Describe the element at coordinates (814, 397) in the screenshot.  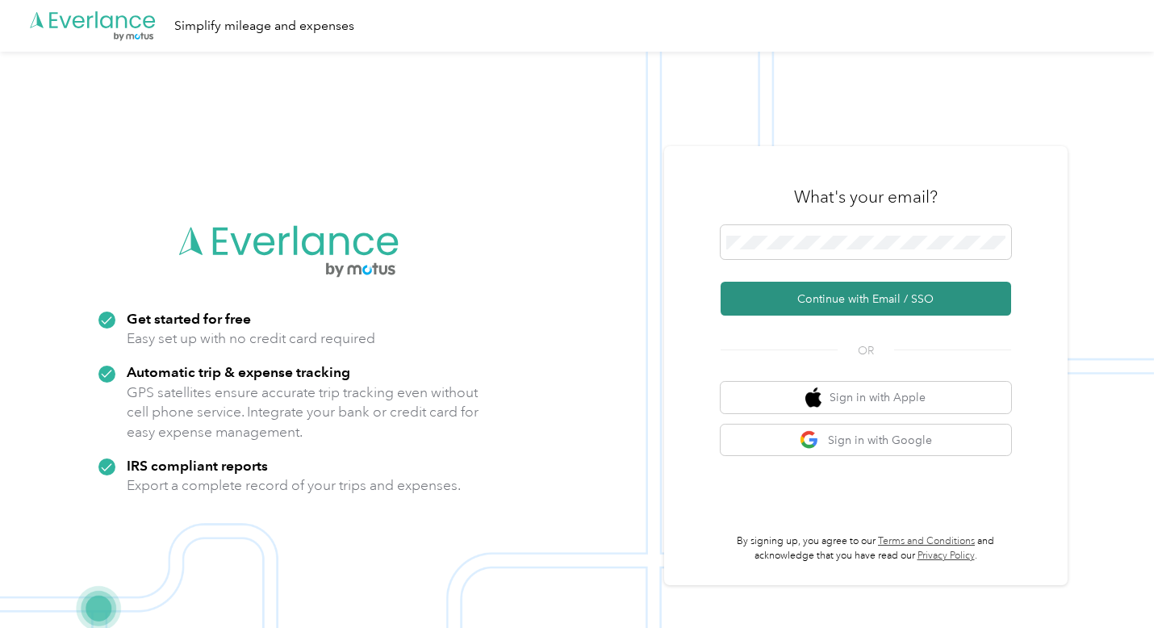
I see `img: apple logo` at that location.